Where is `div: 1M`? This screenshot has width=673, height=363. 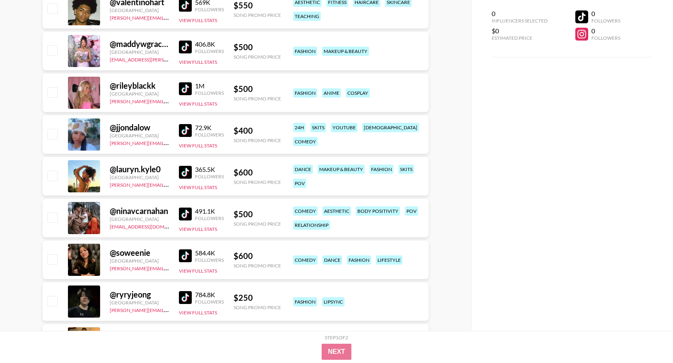 div: 1M is located at coordinates (209, 86).